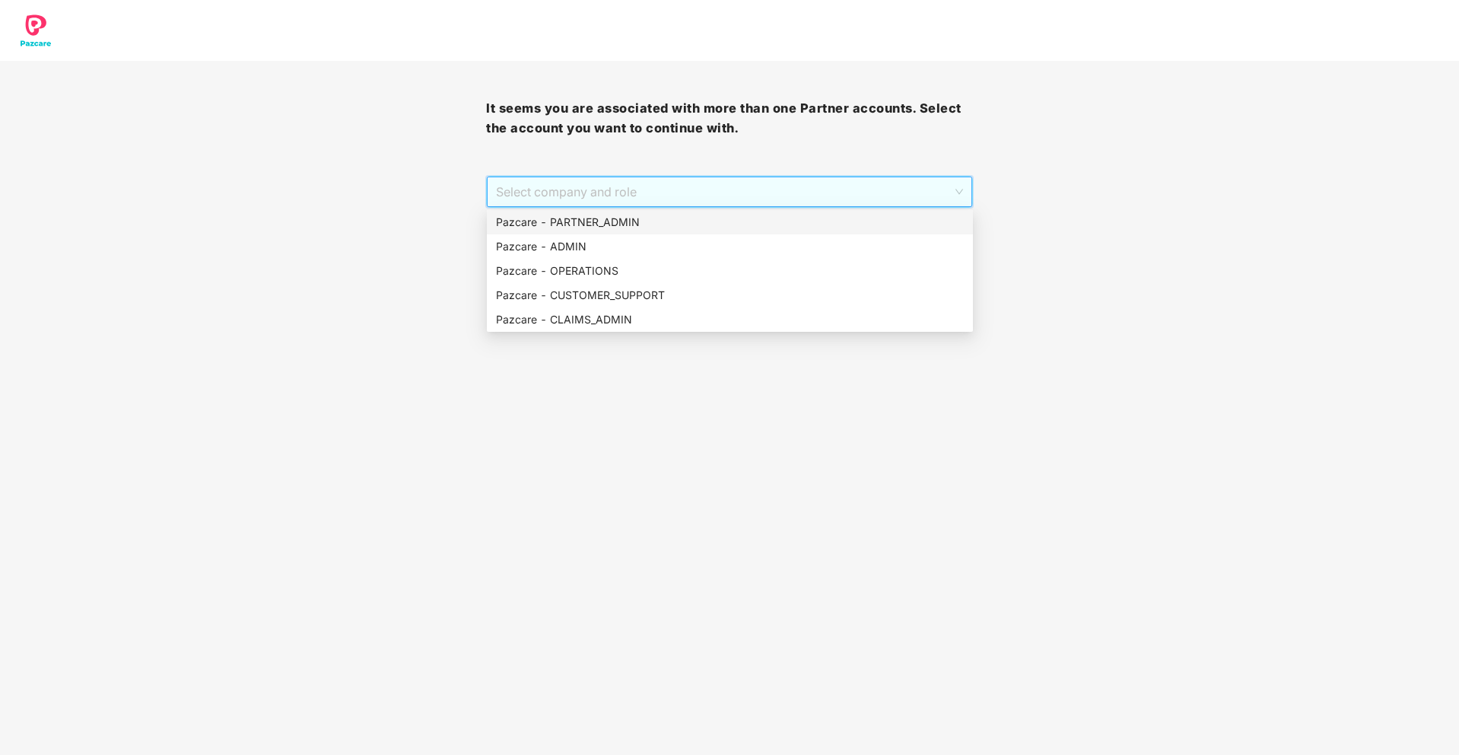 The width and height of the screenshot is (1459, 755). I want to click on h3: It seems you are associated with more than one Partner accounts. Select the account you want to c..., so click(729, 118).